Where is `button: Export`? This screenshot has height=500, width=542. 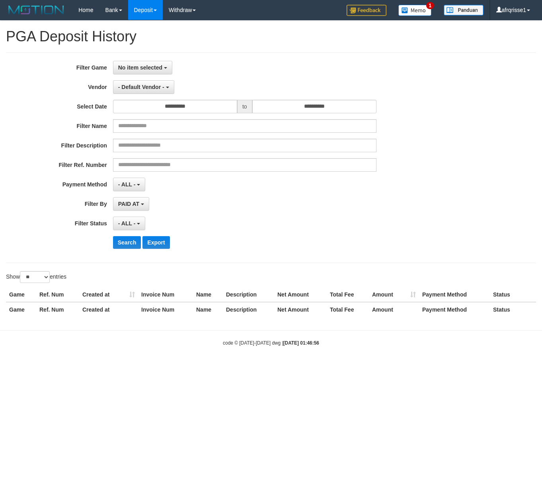
button: Export is located at coordinates (156, 243).